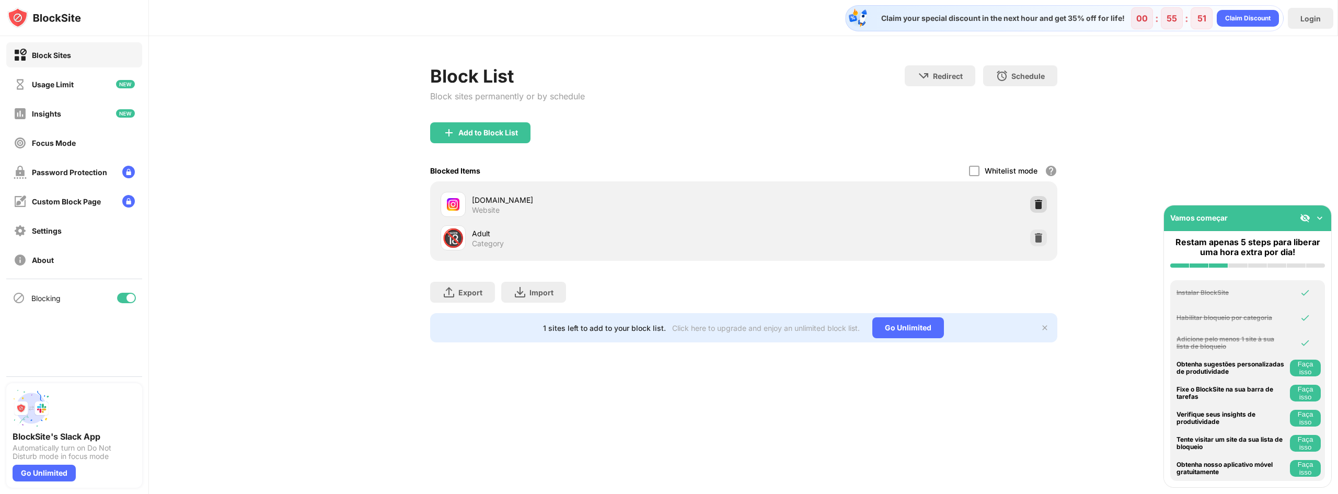 This screenshot has width=1338, height=494. Describe the element at coordinates (1011, 170) in the screenshot. I see `div: Whitelist mode` at that location.